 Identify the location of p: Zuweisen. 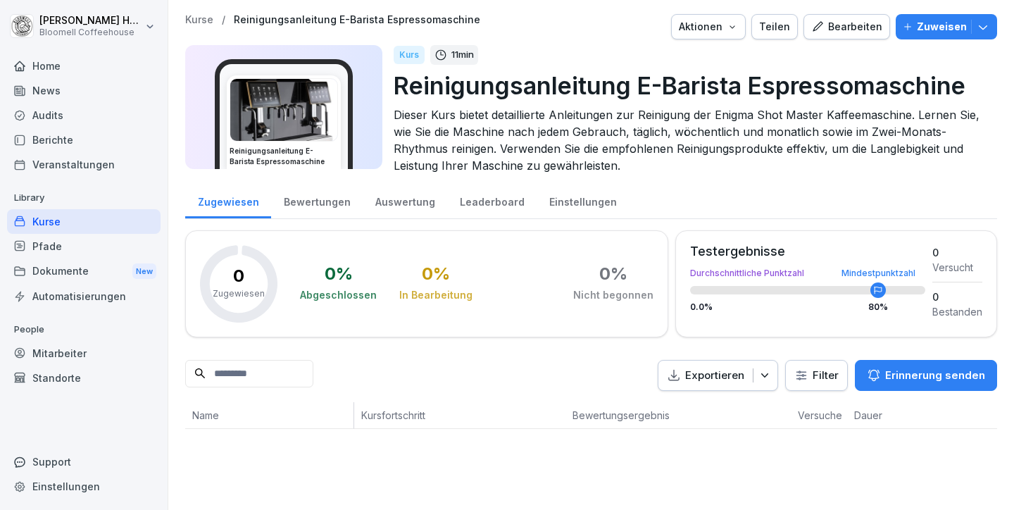
(941, 27).